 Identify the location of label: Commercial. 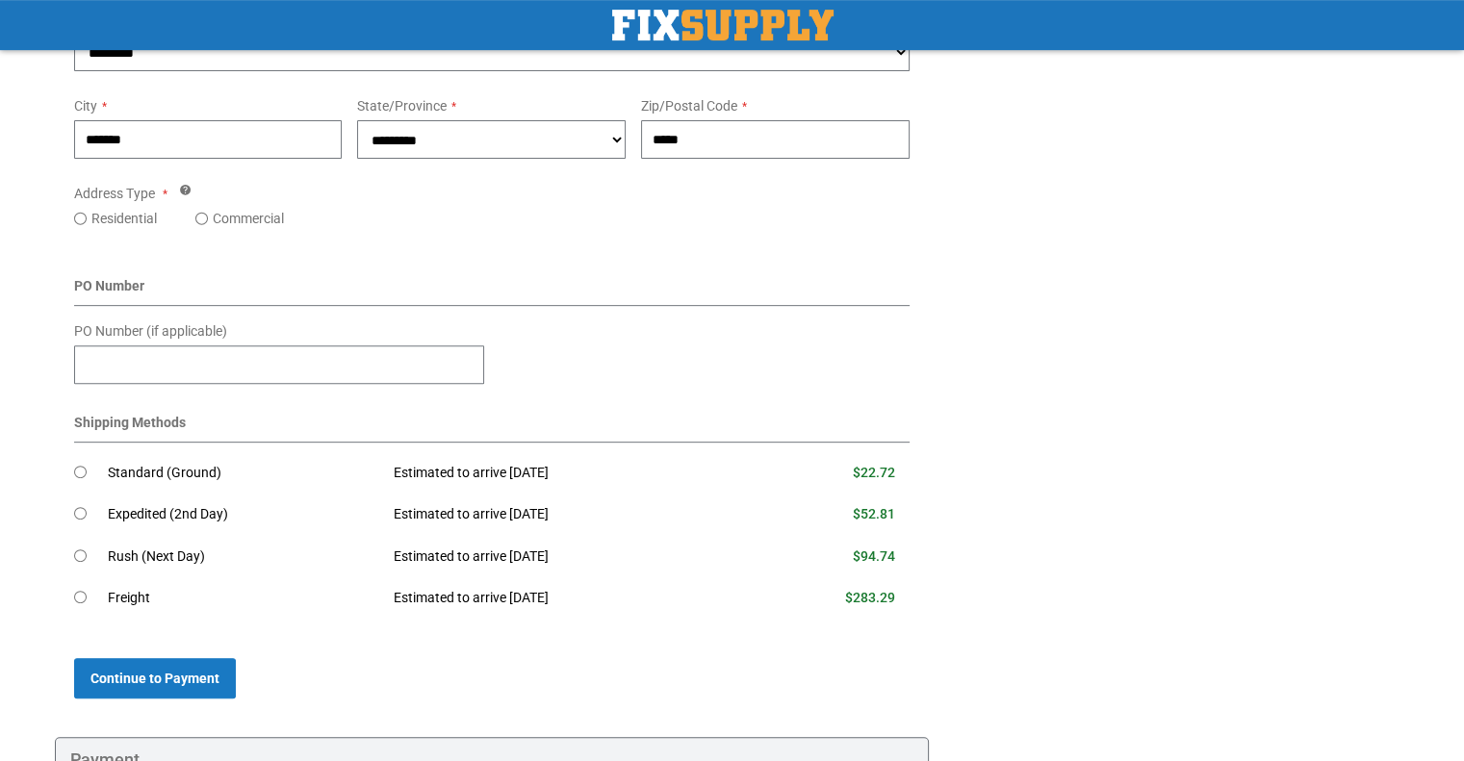
(248, 219).